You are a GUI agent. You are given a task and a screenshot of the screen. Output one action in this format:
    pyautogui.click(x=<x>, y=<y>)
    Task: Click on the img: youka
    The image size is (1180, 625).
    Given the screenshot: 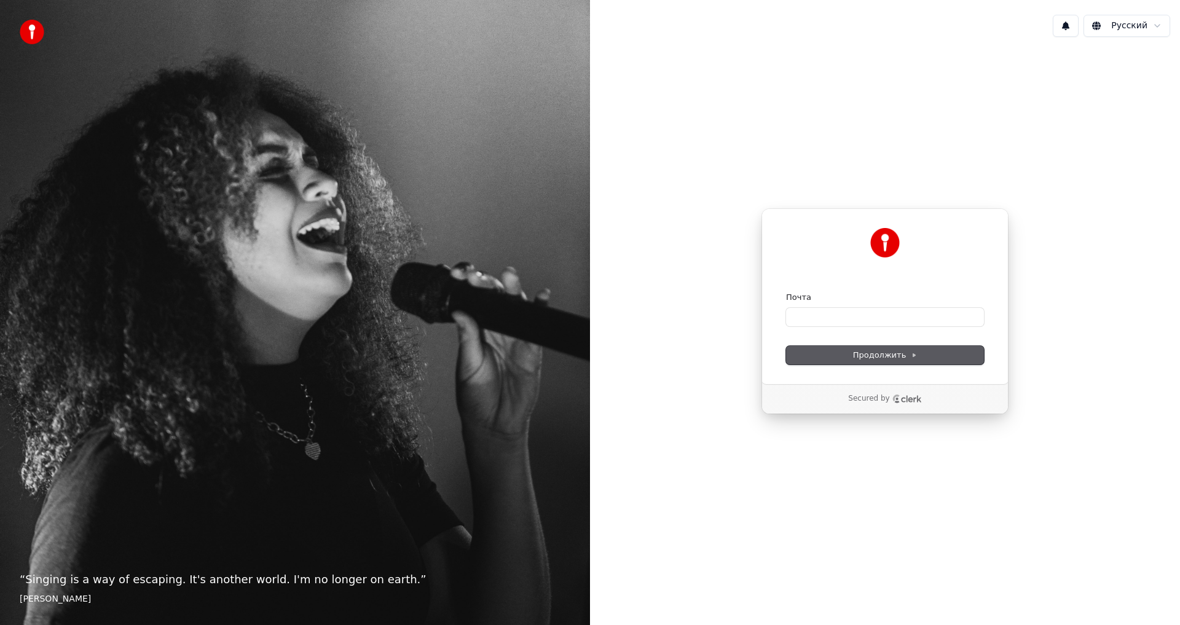 What is the action you would take?
    pyautogui.click(x=32, y=32)
    